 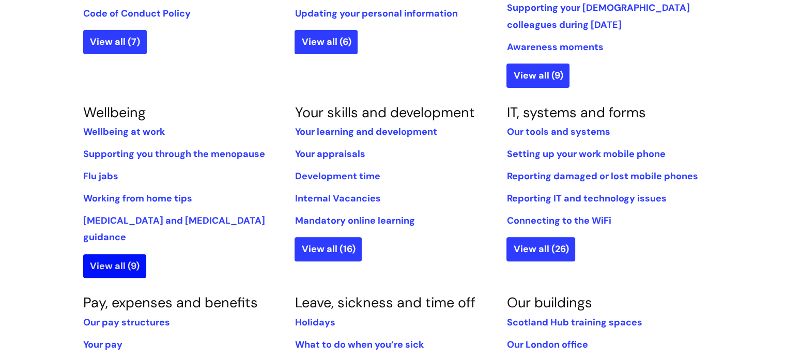 What do you see at coordinates (337, 176) in the screenshot?
I see `a: Development time` at bounding box center [337, 176].